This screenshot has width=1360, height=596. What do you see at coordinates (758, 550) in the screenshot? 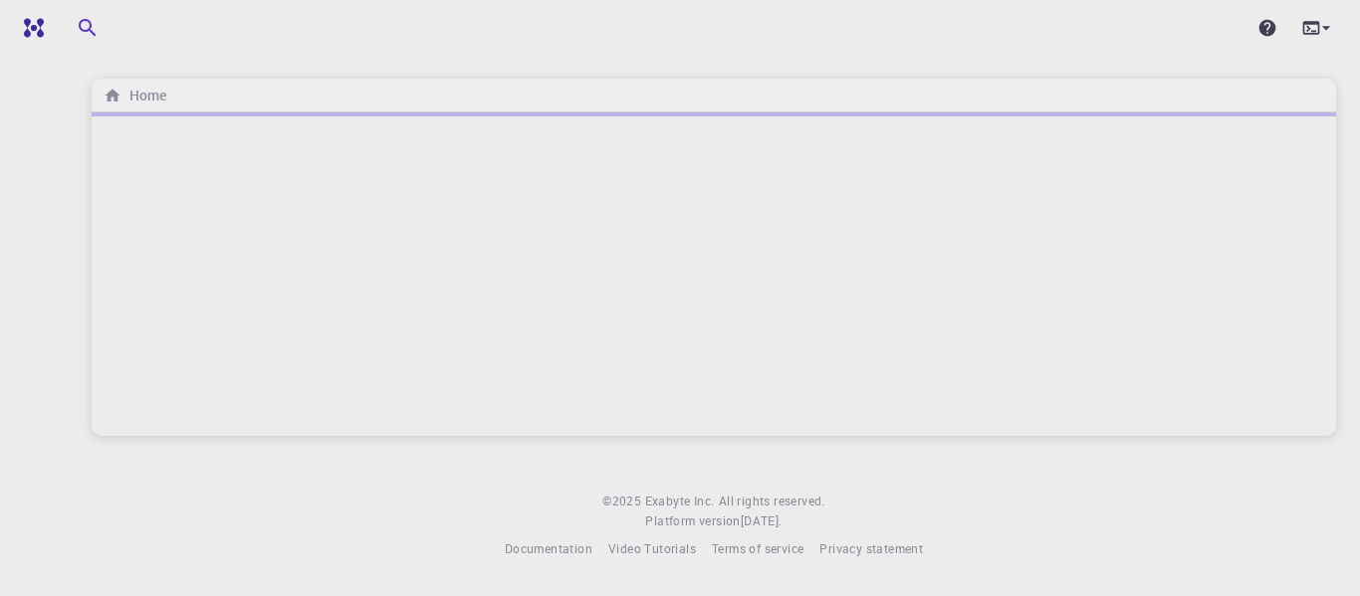
I see `a: Terms of service` at bounding box center [758, 550].